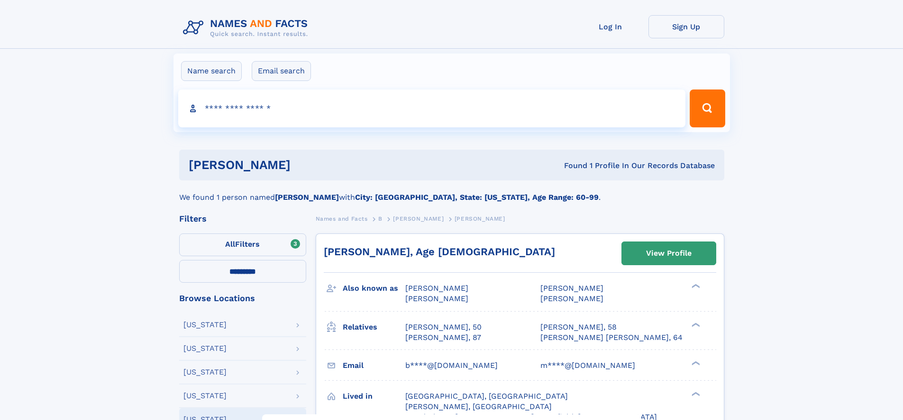 The image size is (903, 420). Describe the element at coordinates (374, 289) in the screenshot. I see `h3: Also known as` at that location.